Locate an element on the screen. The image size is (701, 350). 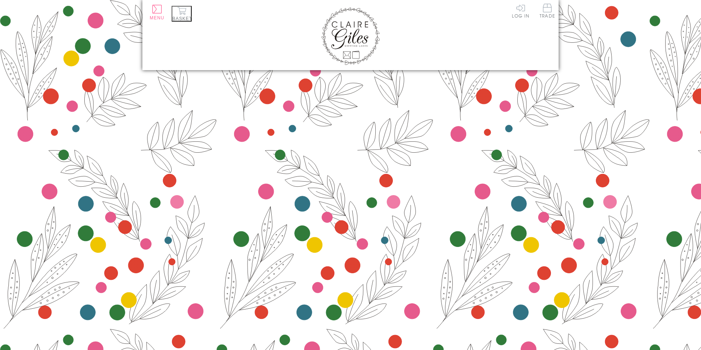
button: Basket is located at coordinates (181, 14).